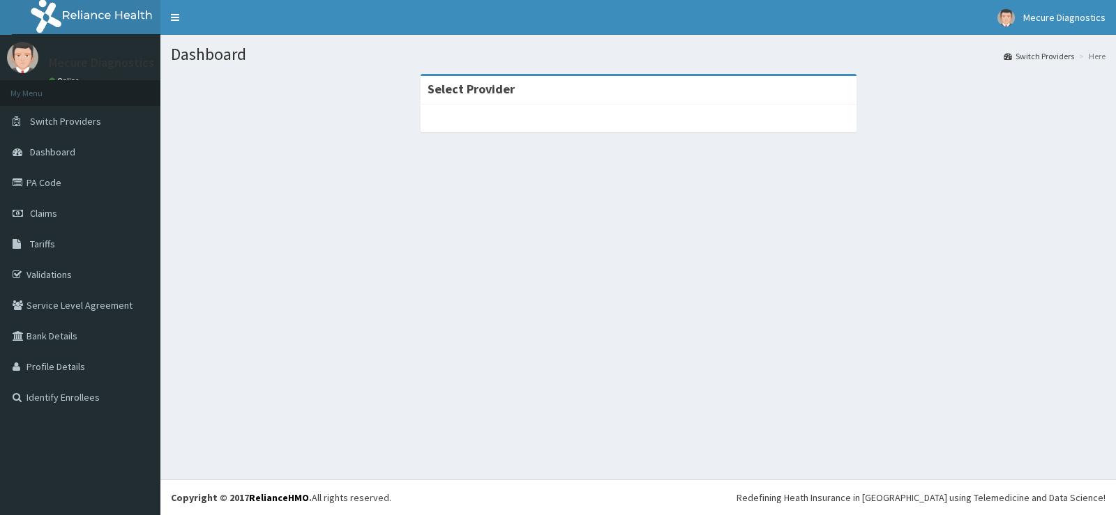 Image resolution: width=1116 pixels, height=515 pixels. I want to click on a: Online, so click(66, 81).